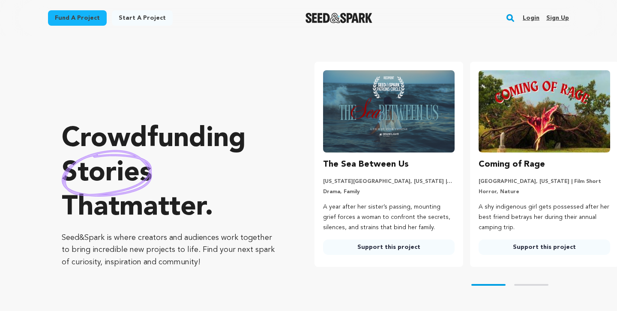 The height and width of the screenshot is (311, 617). I want to click on p: A year after her sister’s passing, mounting grief forces a woman to confront the secrets, silence..., so click(389, 217).